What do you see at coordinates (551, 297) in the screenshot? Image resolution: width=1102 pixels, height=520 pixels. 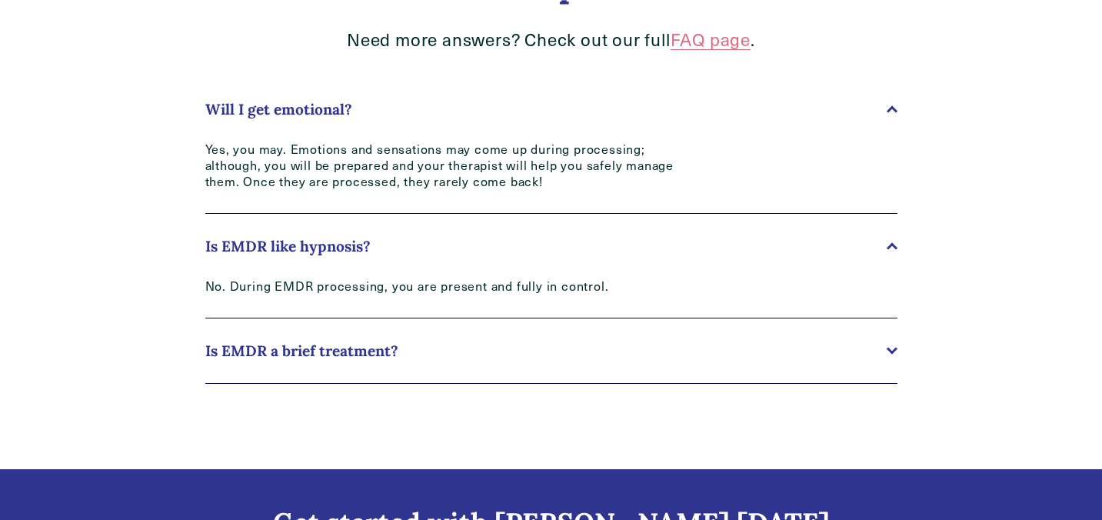 I see `div: Is EMDR like hypnosis?` at bounding box center [551, 297].